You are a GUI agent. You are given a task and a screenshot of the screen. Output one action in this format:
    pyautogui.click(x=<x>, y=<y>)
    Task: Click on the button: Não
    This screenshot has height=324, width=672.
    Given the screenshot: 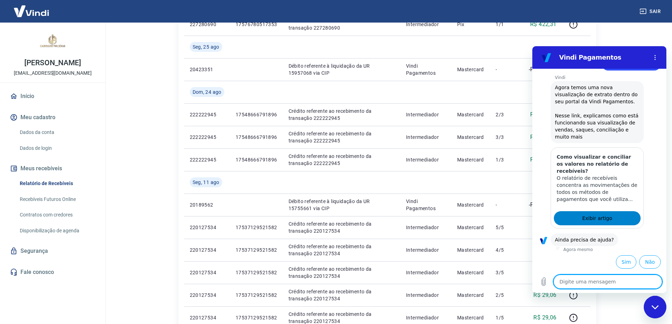 What is the action you would take?
    pyautogui.click(x=118, y=216)
    